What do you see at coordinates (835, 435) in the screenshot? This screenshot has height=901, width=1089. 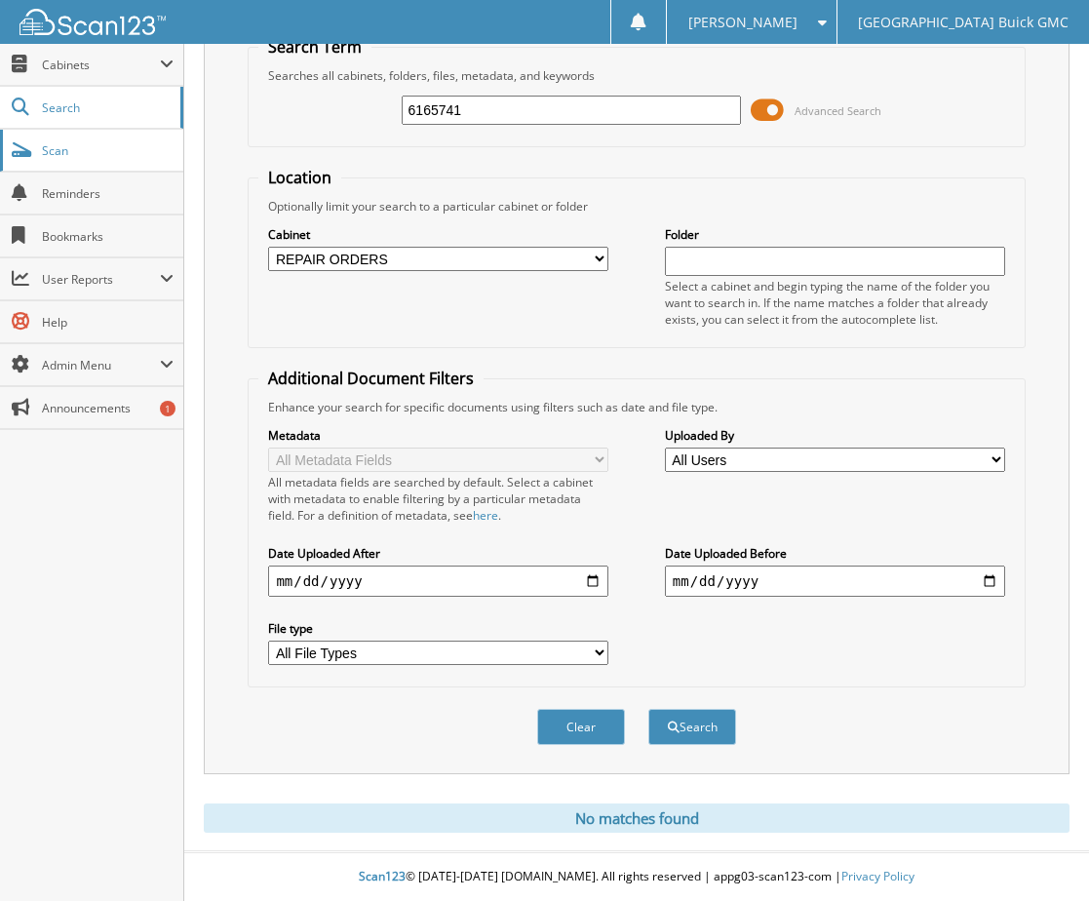 I see `label: Uploaded By` at bounding box center [835, 435].